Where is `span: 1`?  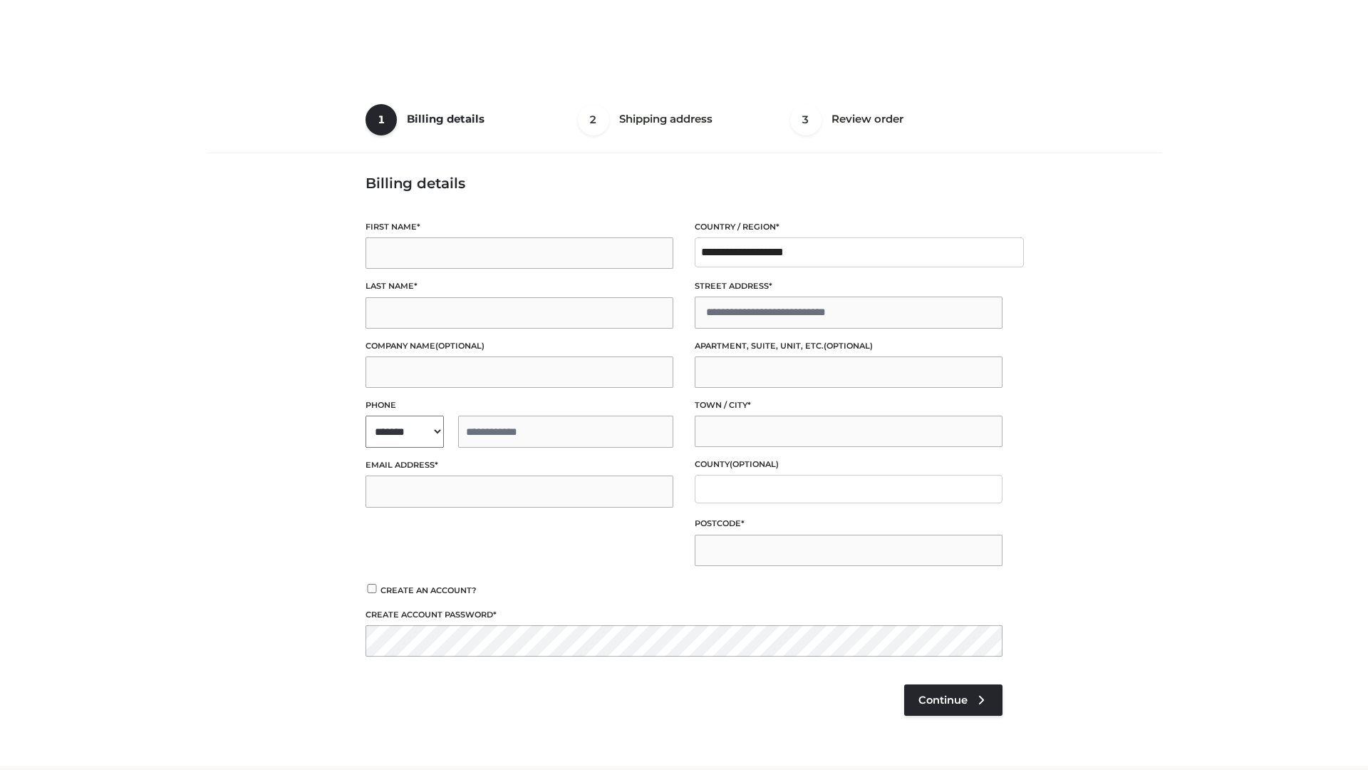 span: 1 is located at coordinates (381, 120).